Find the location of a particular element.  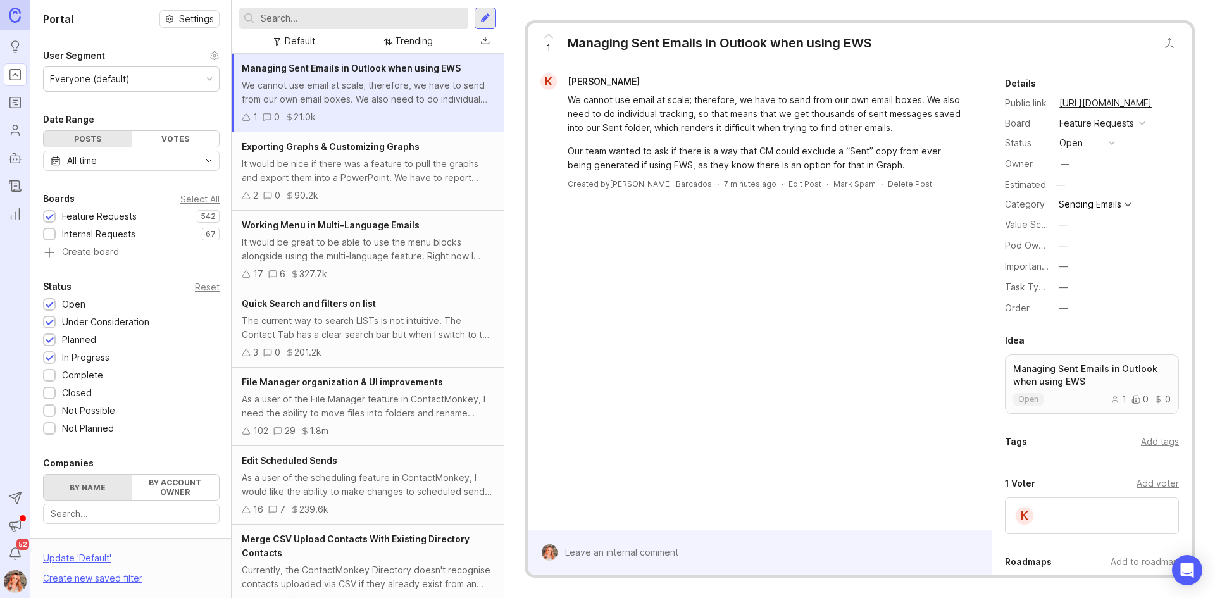

div: Status is located at coordinates (1027, 143).